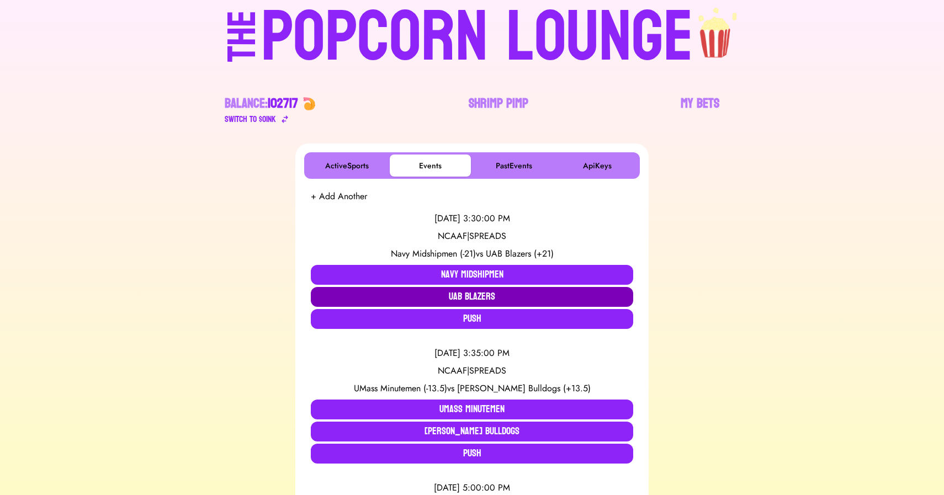  What do you see at coordinates (472, 297) in the screenshot?
I see `button: UAB Blazers` at bounding box center [472, 297].